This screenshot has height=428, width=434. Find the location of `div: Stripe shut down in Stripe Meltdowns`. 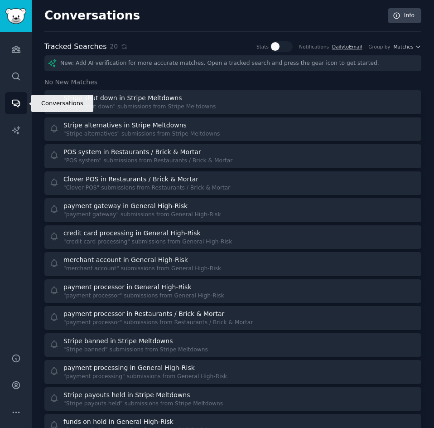

div: Stripe shut down in Stripe Meltdowns is located at coordinates (123, 98).